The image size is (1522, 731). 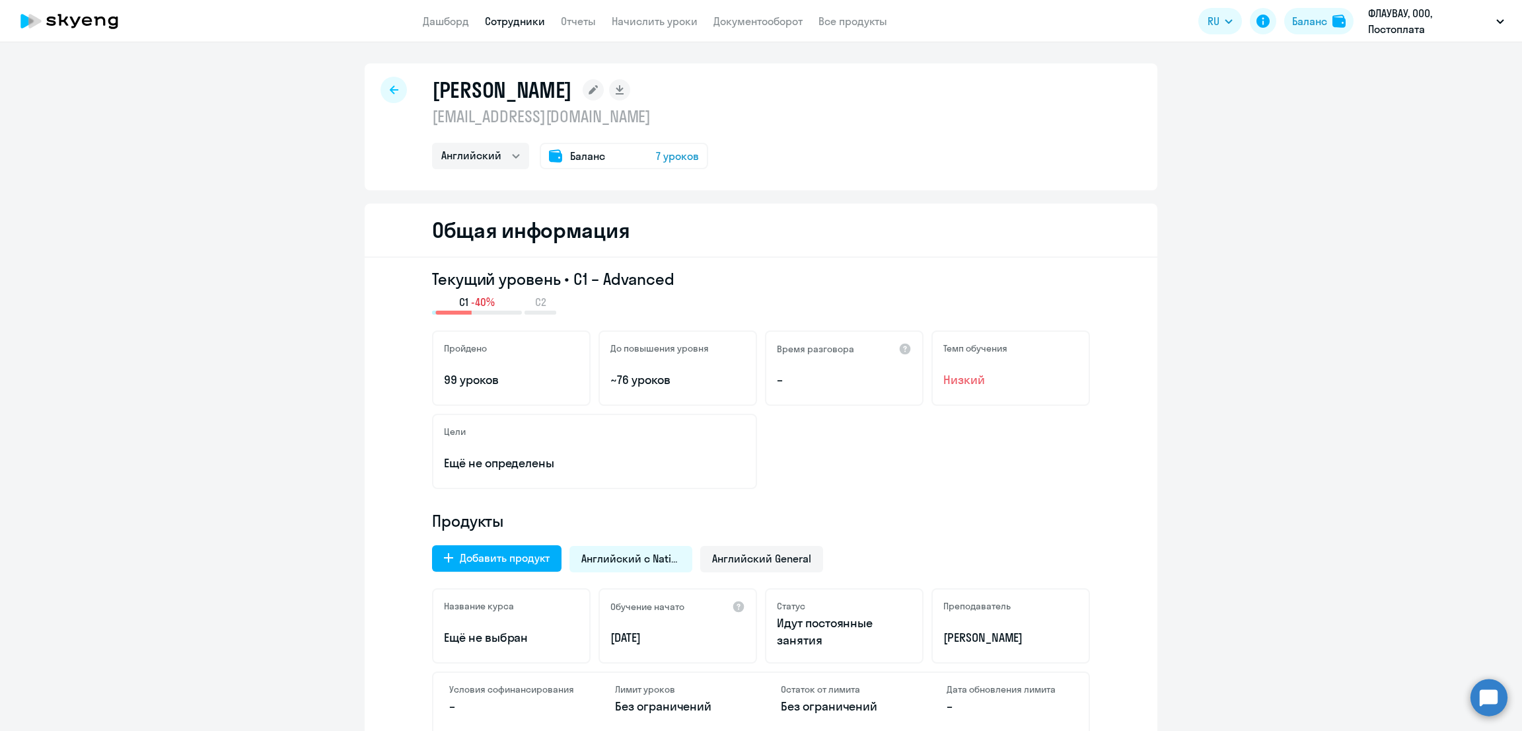 What do you see at coordinates (464, 302) in the screenshot?
I see `span: C1` at bounding box center [464, 302].